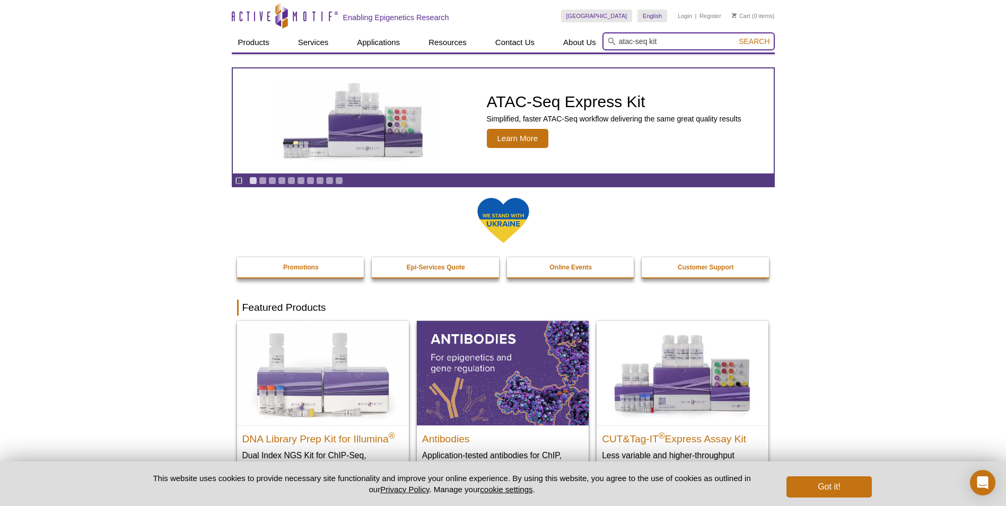  Describe the element at coordinates (291, 180) in the screenshot. I see `a: Go to slide 5` at that location.